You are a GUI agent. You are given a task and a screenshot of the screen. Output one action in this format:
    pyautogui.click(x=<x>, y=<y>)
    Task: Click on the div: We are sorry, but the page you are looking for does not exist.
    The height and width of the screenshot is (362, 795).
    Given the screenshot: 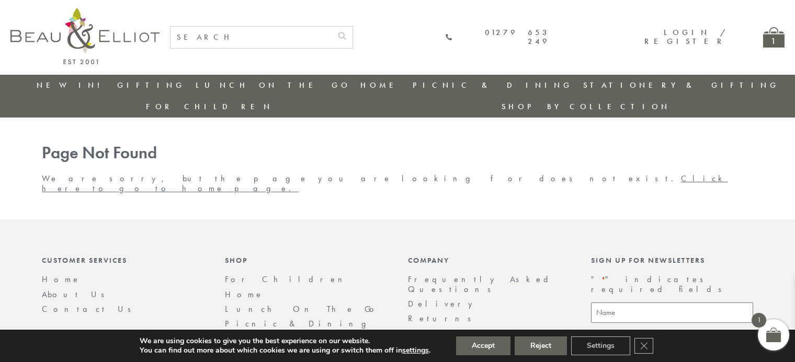 What is the action you would take?
    pyautogui.click(x=398, y=168)
    